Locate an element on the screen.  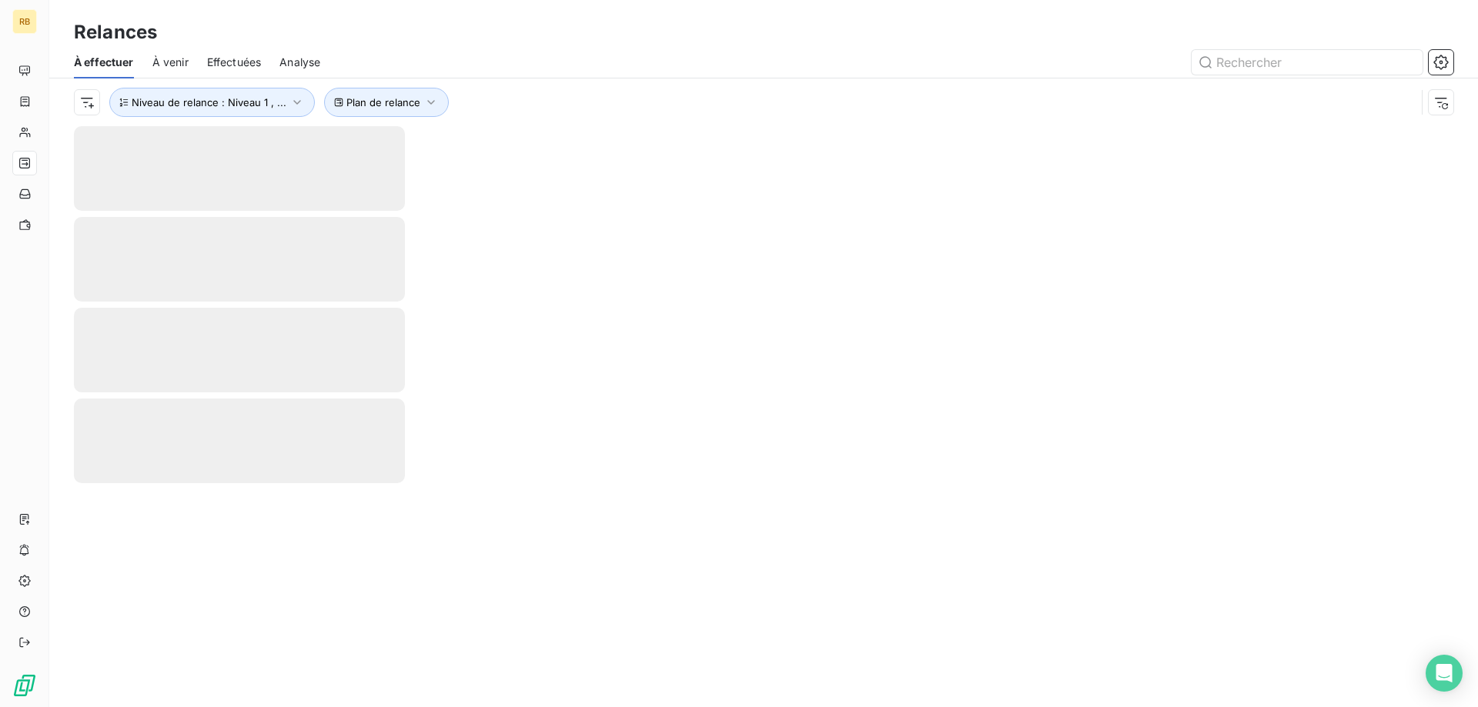
button: Plan de relance is located at coordinates (386, 102).